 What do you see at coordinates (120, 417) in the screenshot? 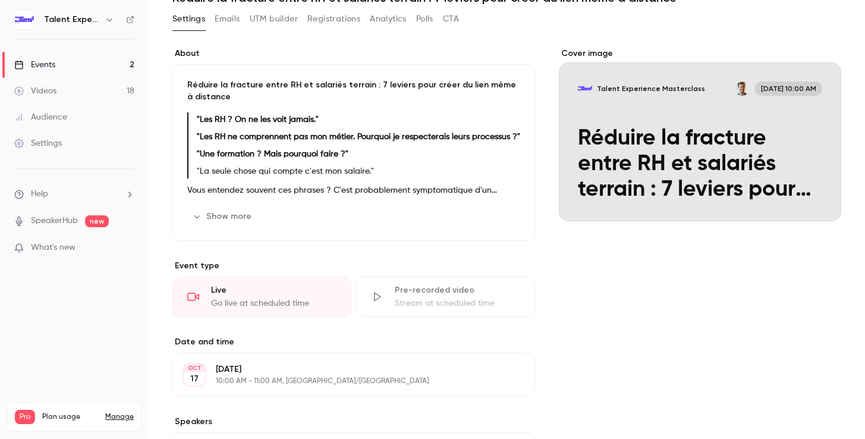
I see `a: Manage` at bounding box center [120, 417].